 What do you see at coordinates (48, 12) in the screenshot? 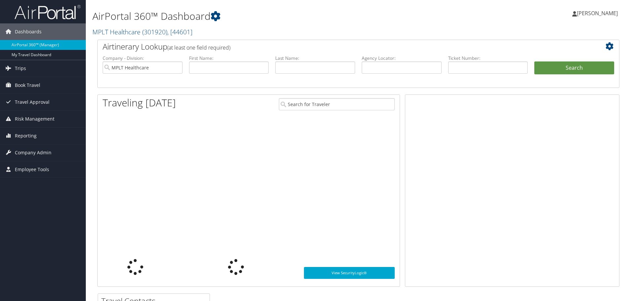
I see `img: airportal-logo.png` at bounding box center [48, 12].